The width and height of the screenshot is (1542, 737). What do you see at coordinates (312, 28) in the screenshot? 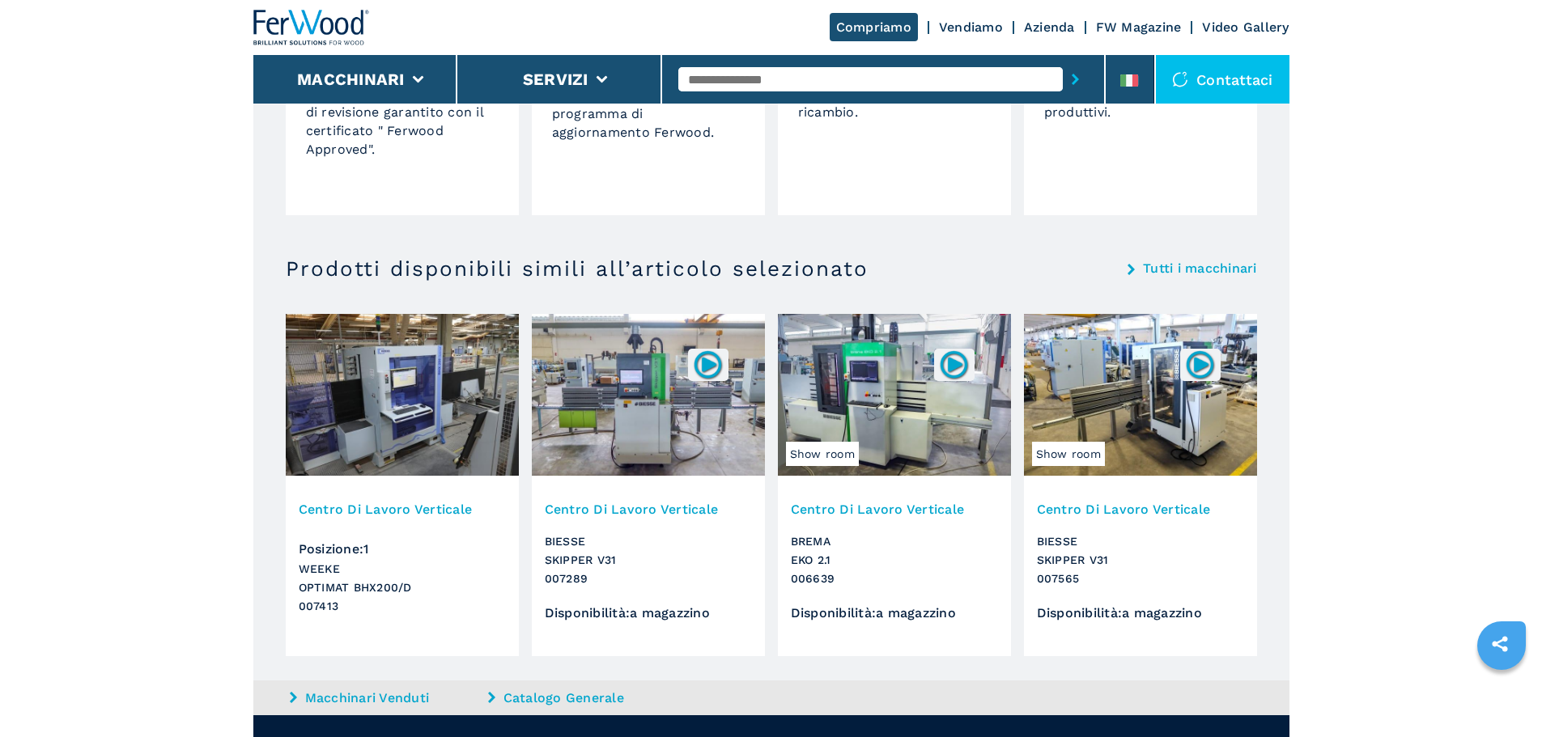
I see `img: Ferwood` at bounding box center [312, 28].